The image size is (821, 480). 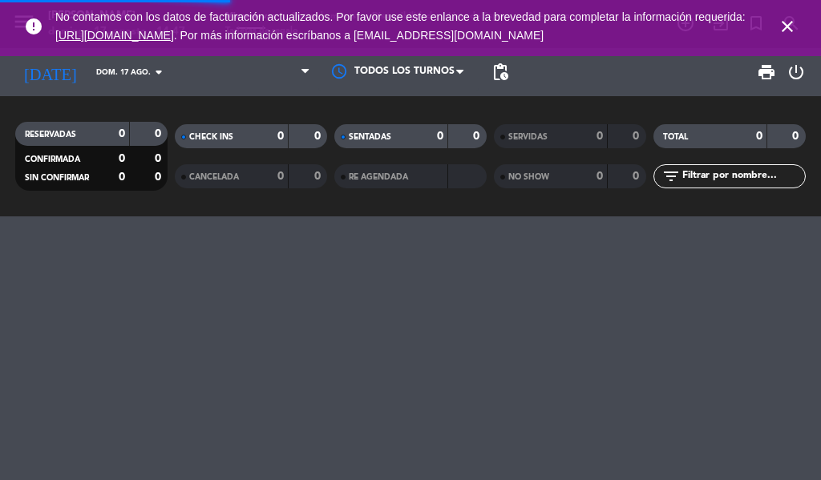 What do you see at coordinates (796, 72) in the screenshot?
I see `i: power_settings_new` at bounding box center [796, 72].